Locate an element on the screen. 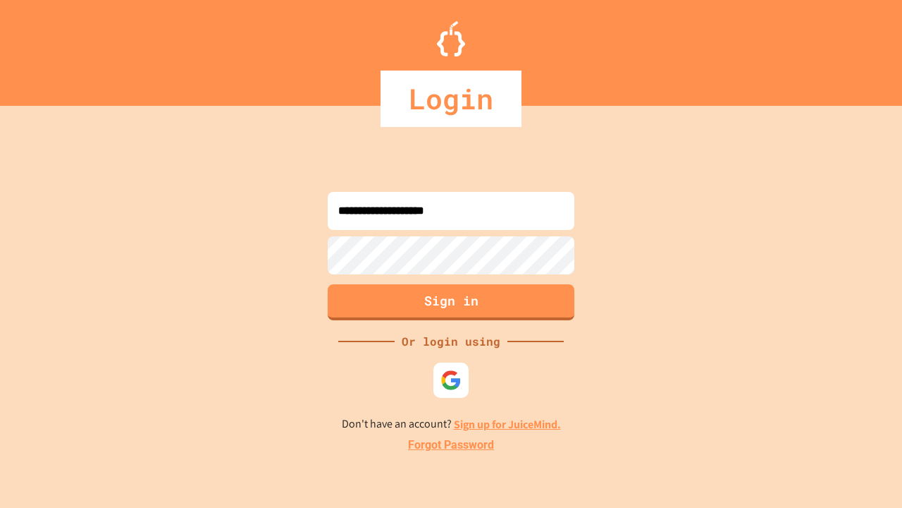  div: Login is located at coordinates (451, 99).